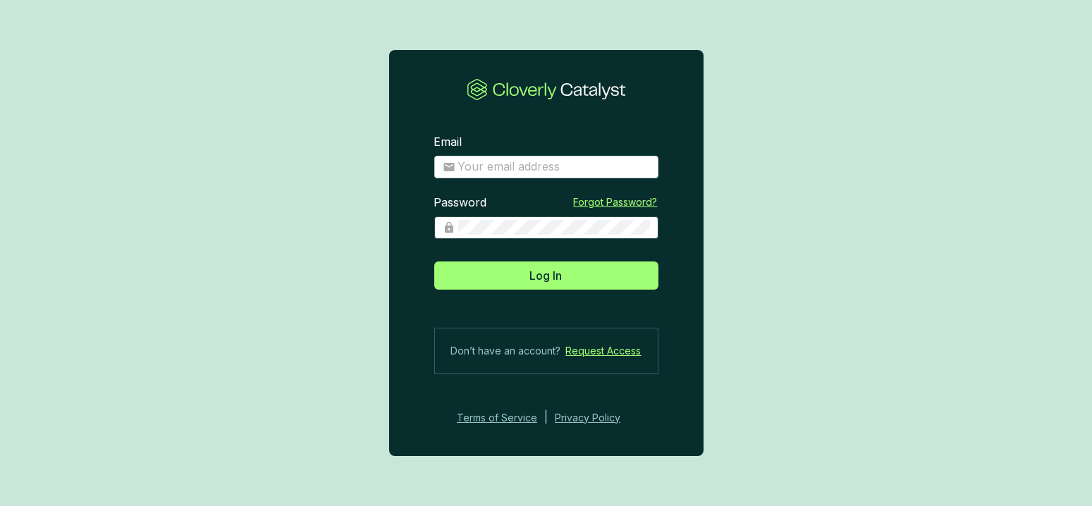 Image resolution: width=1092 pixels, height=506 pixels. I want to click on span: Log In, so click(546, 276).